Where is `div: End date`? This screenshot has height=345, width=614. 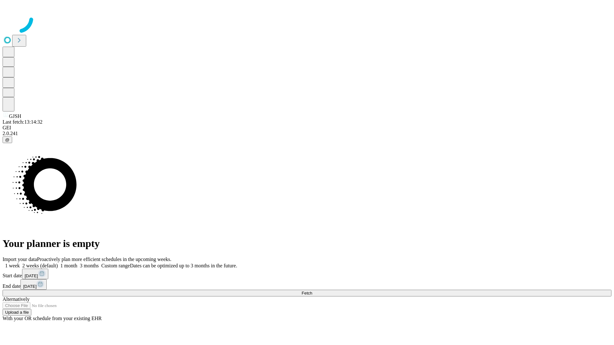 div: End date is located at coordinates (307, 284).